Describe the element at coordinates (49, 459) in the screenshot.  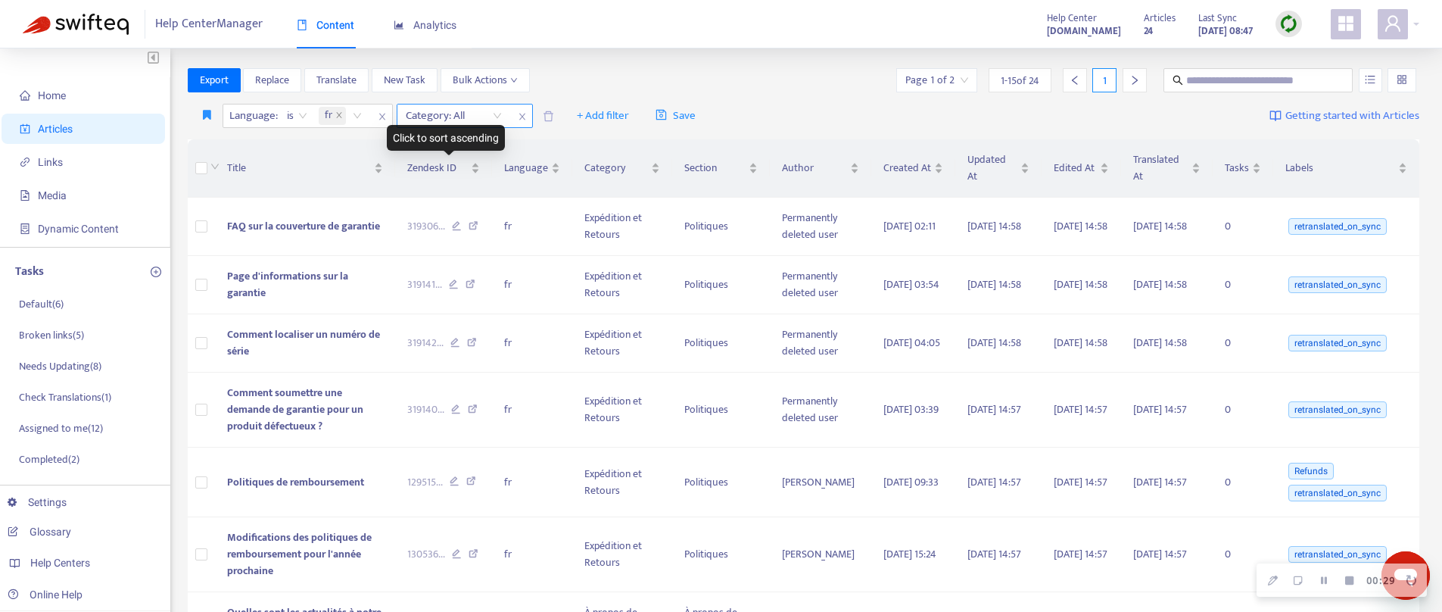
I see `p: Completed ( 2 )` at that location.